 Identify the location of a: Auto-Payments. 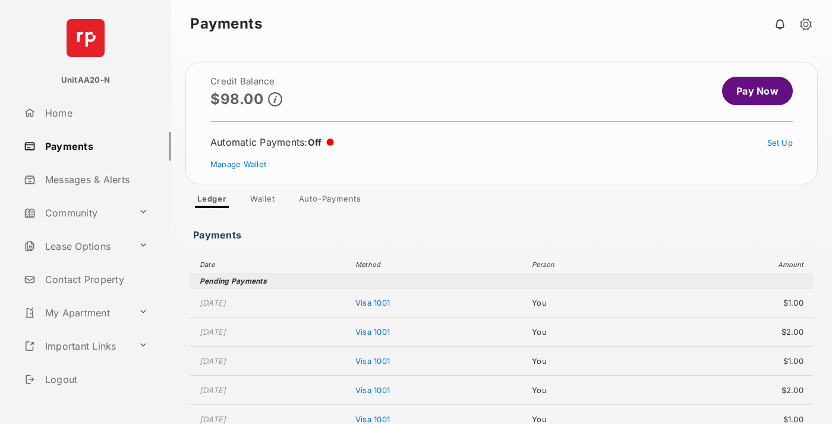
(330, 201).